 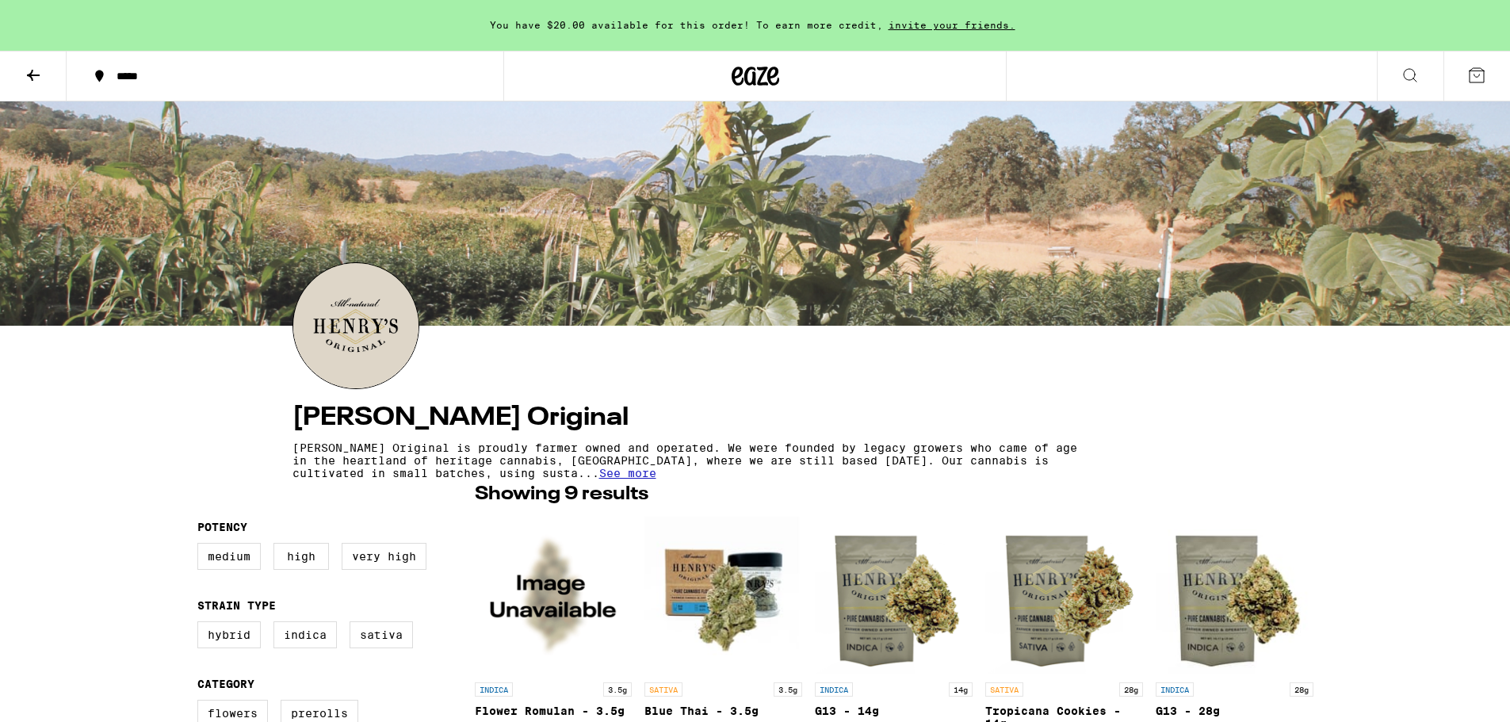 What do you see at coordinates (686, 25) in the screenshot?
I see `span: You have $20.00 available for this order! To earn more credit,` at bounding box center [686, 25].